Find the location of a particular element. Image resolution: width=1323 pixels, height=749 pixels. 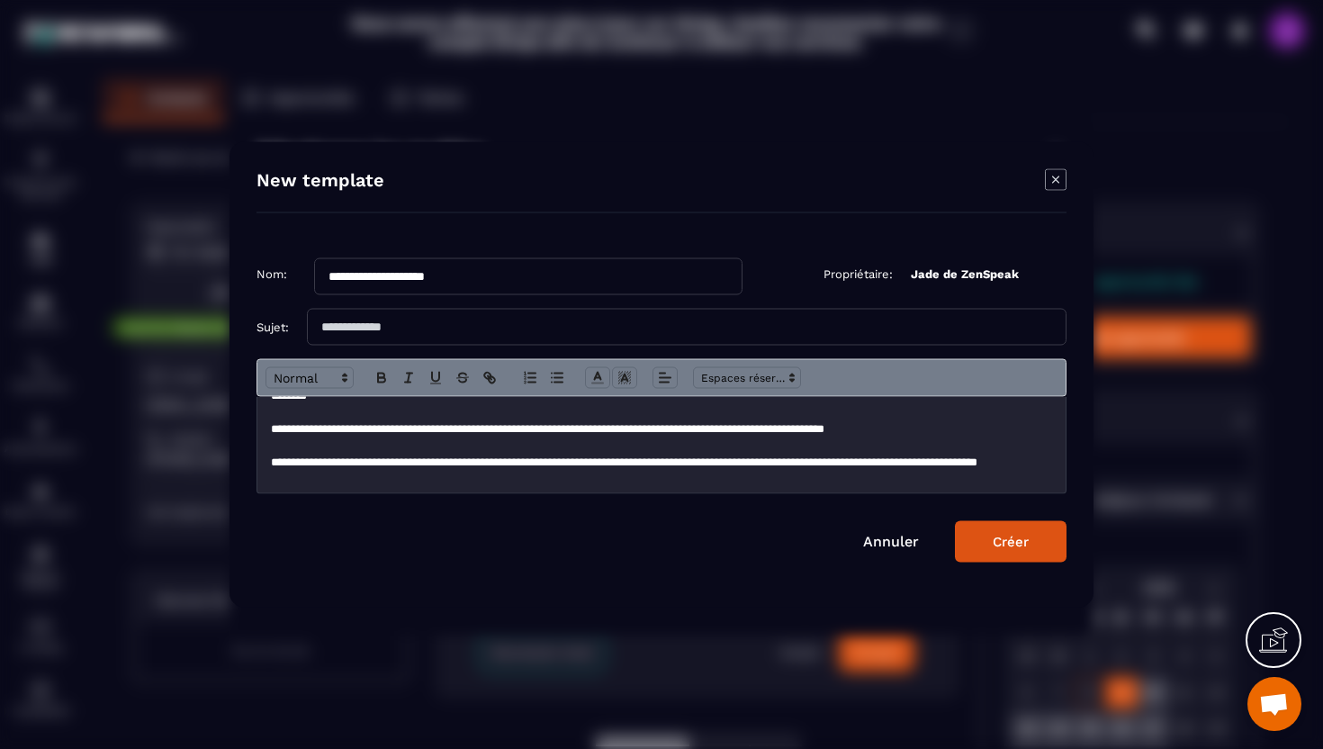

div: Créer is located at coordinates (1010, 542).